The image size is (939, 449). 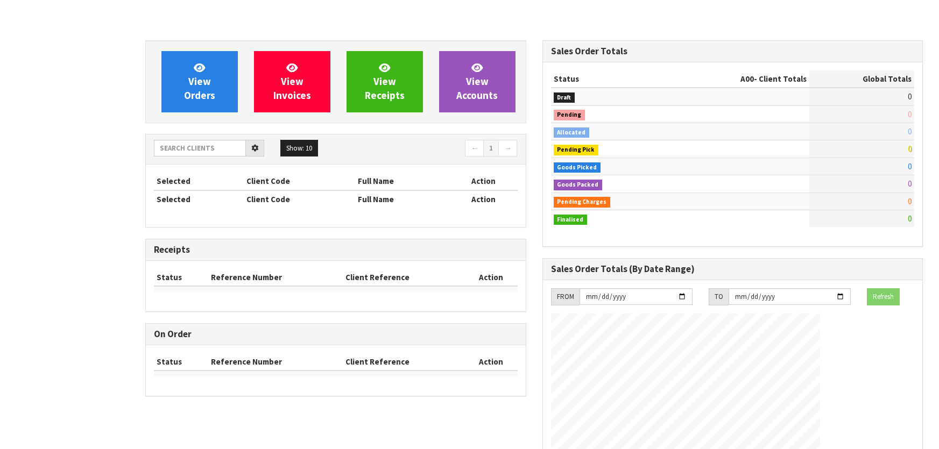 I want to click on a: ViewInvoices, so click(x=292, y=82).